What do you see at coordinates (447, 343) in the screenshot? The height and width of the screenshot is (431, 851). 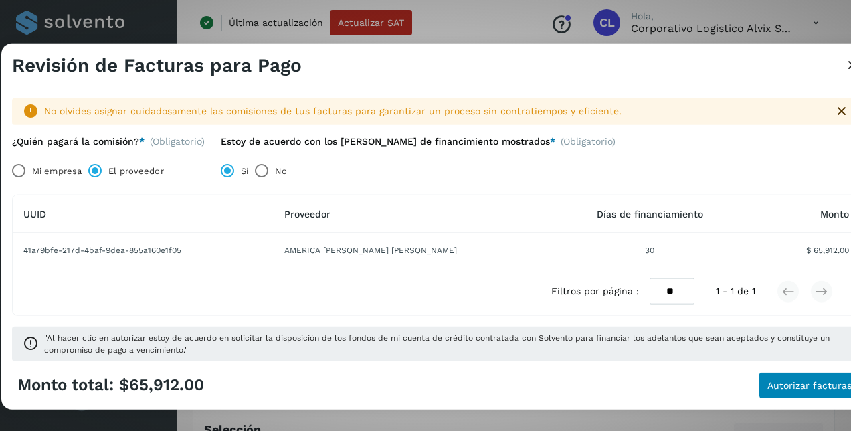 I see `span: "Al hacer clic en autorizar estoy de acuerdo en solicitar la disposición de los fondos de mi cuen...` at bounding box center [447, 343].